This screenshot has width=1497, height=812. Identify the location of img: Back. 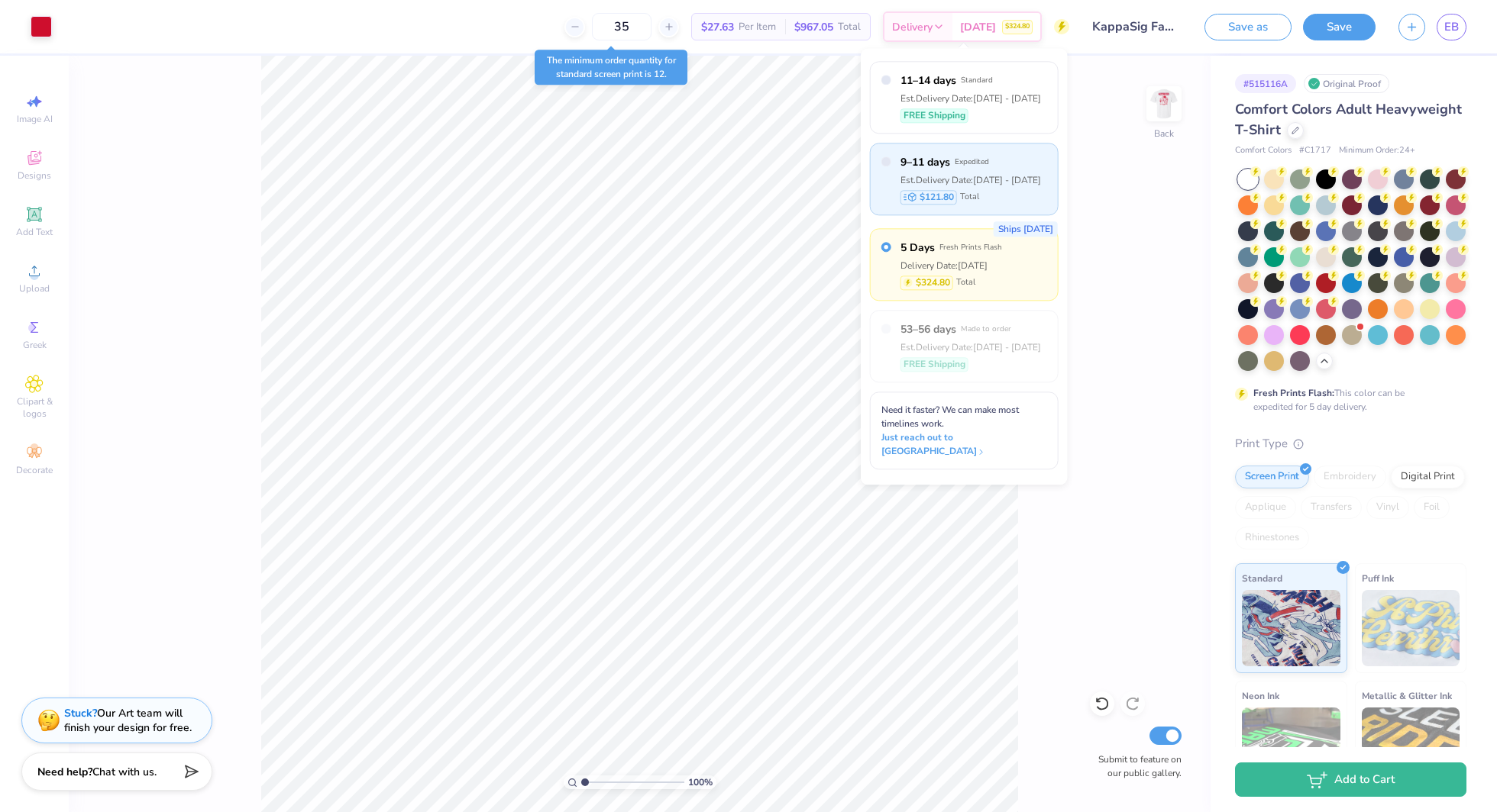
(1164, 104).